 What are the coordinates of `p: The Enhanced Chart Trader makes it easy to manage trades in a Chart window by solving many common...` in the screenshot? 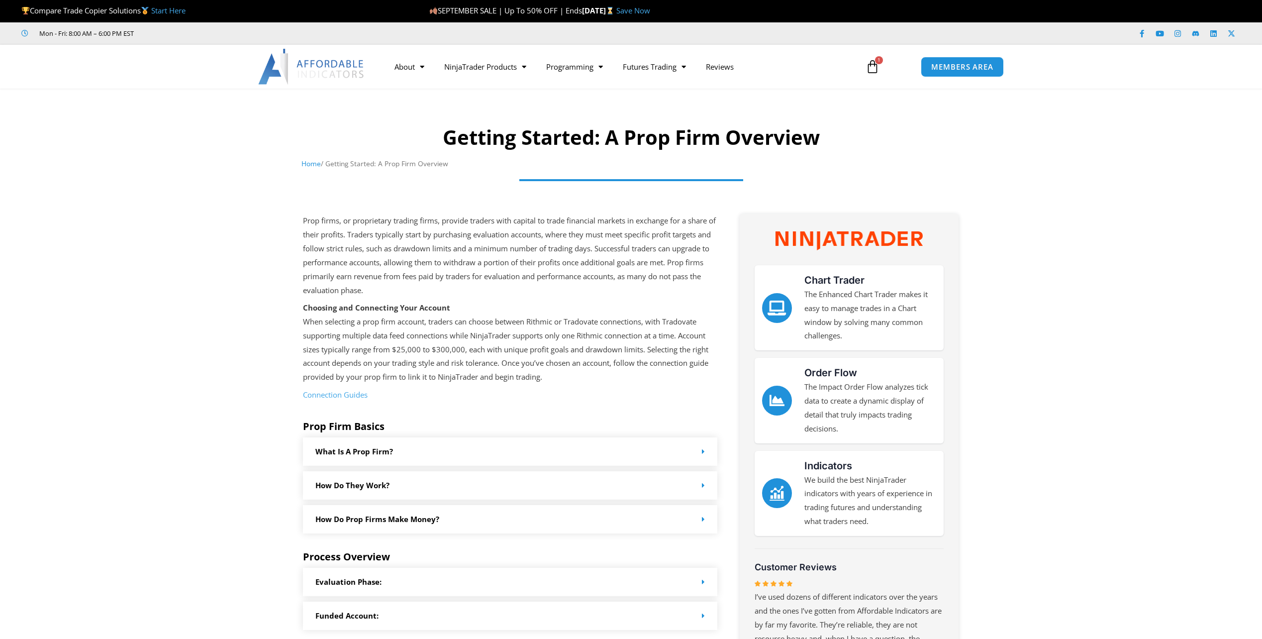 It's located at (870, 315).